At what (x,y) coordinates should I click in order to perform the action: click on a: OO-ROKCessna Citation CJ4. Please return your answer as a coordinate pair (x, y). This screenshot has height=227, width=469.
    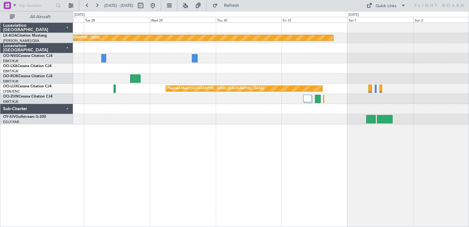
    Looking at the image, I should click on (28, 76).